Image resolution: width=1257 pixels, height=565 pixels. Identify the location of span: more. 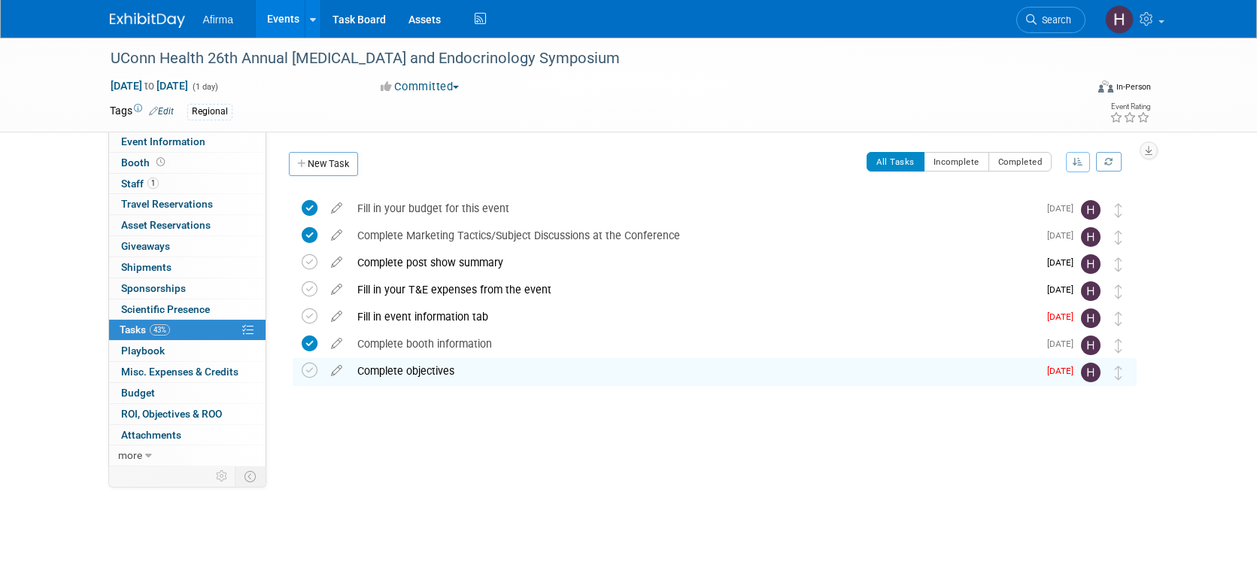
(130, 455).